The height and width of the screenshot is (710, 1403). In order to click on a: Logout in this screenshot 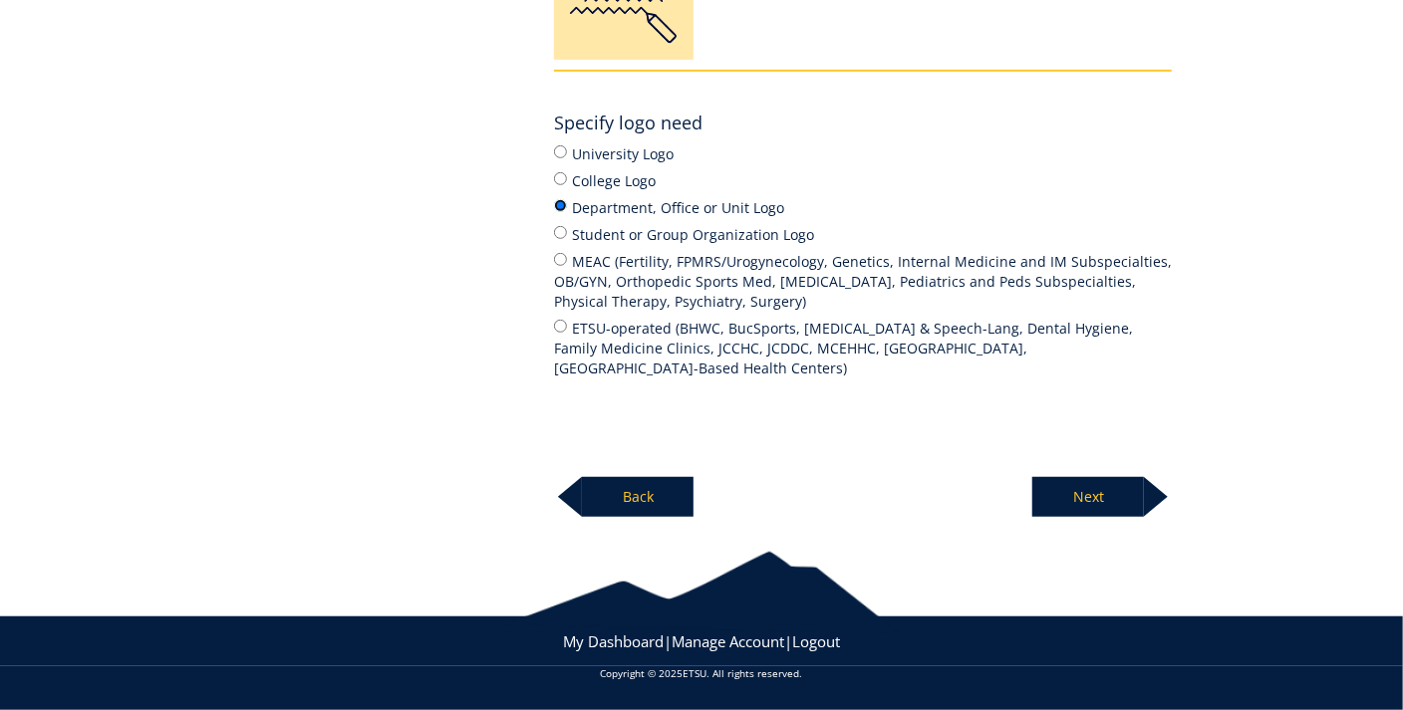, I will do `click(816, 642)`.